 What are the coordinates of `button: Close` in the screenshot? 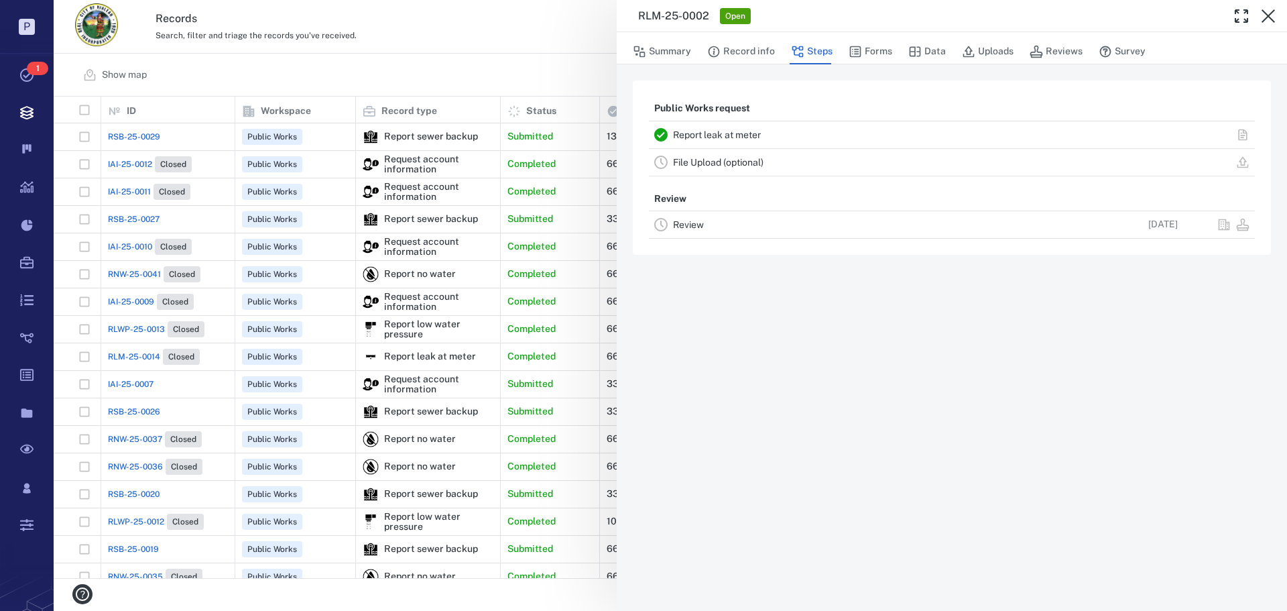 It's located at (1269, 16).